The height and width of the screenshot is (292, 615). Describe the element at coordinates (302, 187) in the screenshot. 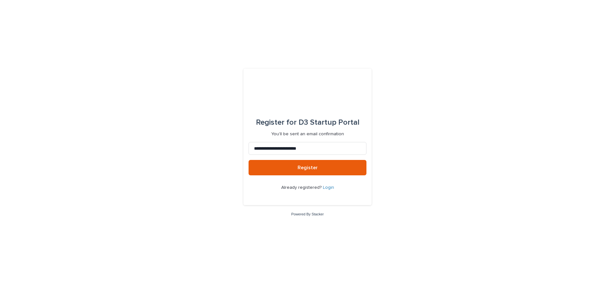

I see `span: Already registered?` at that location.